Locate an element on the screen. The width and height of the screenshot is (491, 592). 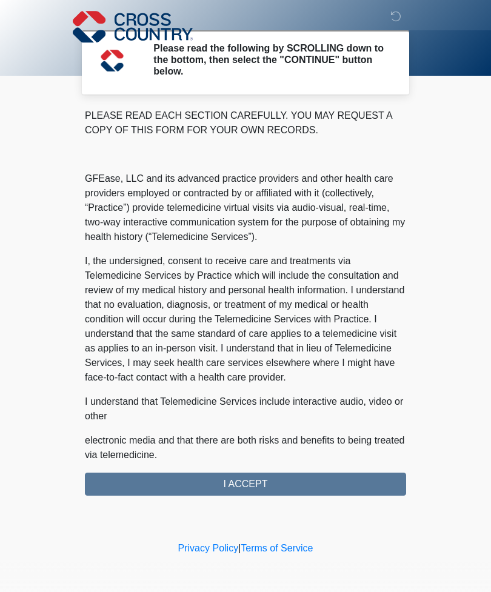
p: electronic media and that there are both risks and benefits to being treated via telemedicine. is located at coordinates (245, 448).